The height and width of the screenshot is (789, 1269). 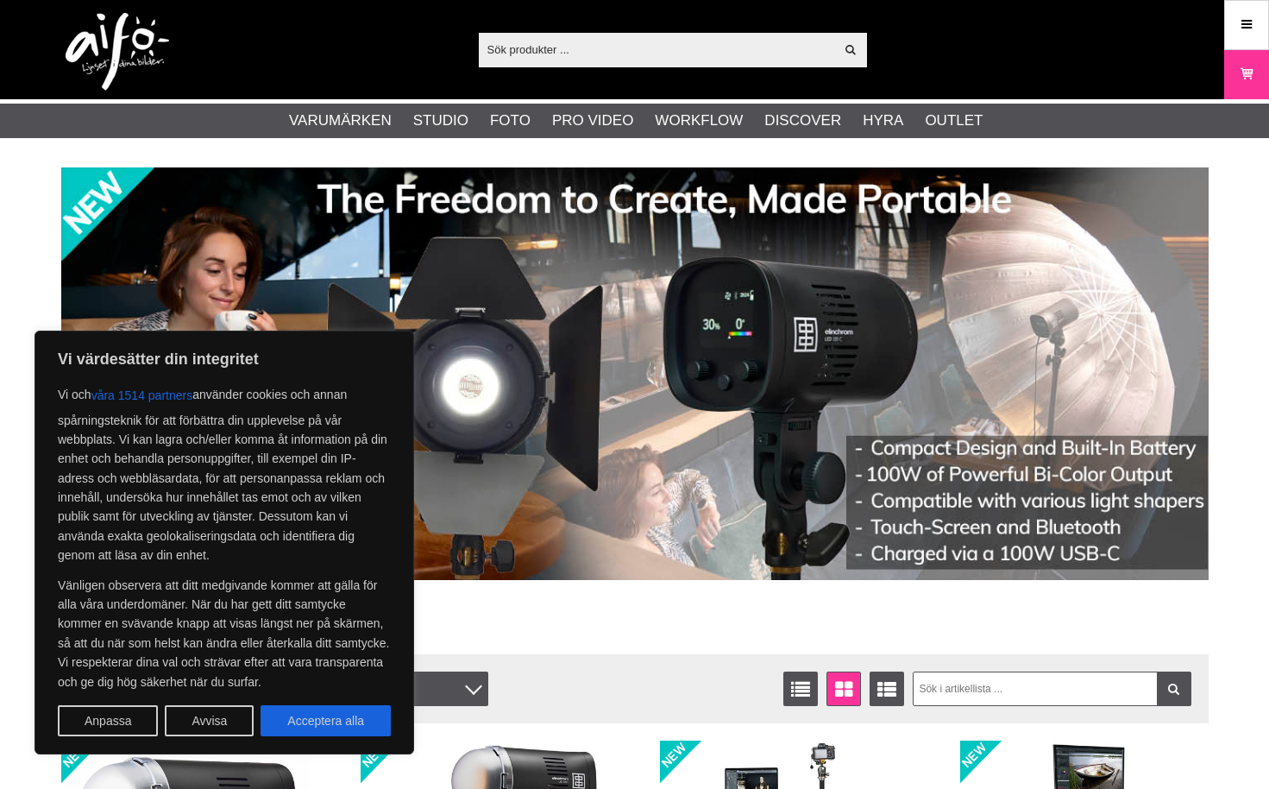 What do you see at coordinates (441, 121) in the screenshot?
I see `a: Studio` at bounding box center [441, 121].